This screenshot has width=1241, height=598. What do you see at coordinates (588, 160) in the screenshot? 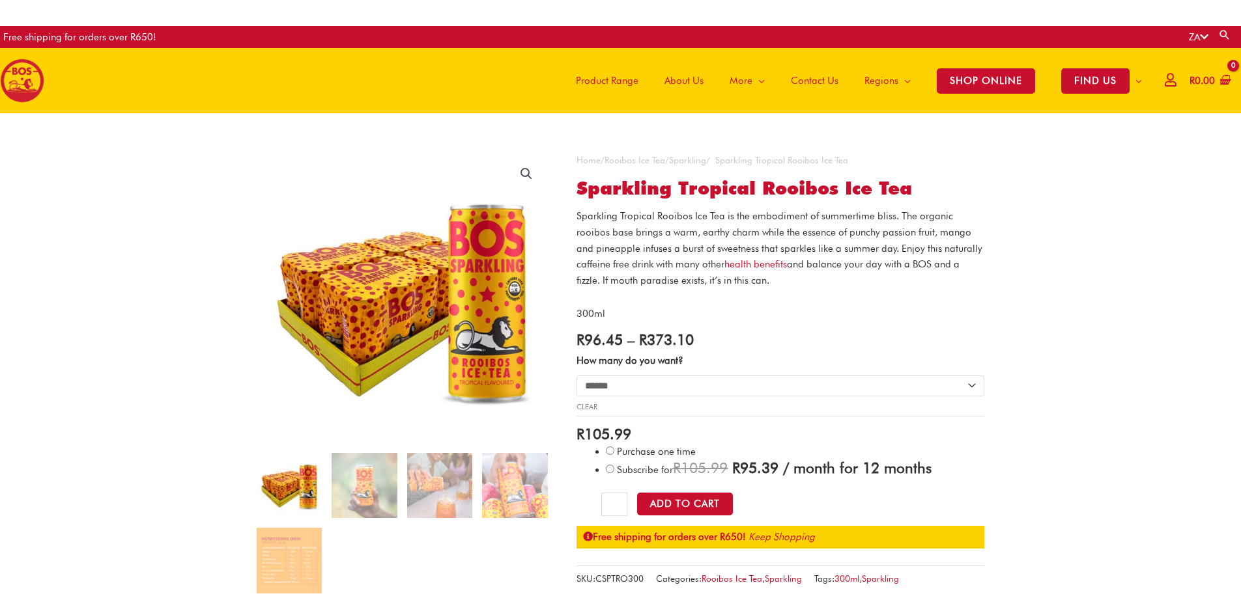
I see `a: Home` at bounding box center [588, 160].